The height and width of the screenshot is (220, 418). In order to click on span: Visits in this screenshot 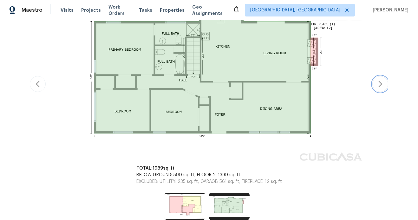, I will do `click(67, 10)`.